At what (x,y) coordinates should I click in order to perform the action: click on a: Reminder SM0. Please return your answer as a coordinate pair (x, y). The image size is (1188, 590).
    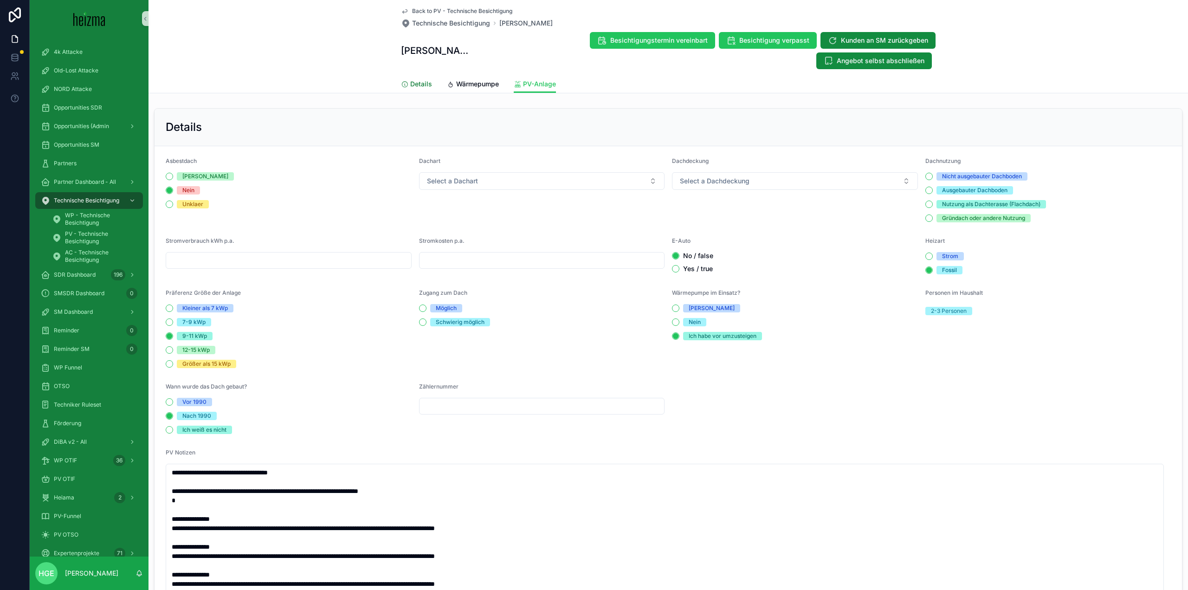
    Looking at the image, I should click on (89, 349).